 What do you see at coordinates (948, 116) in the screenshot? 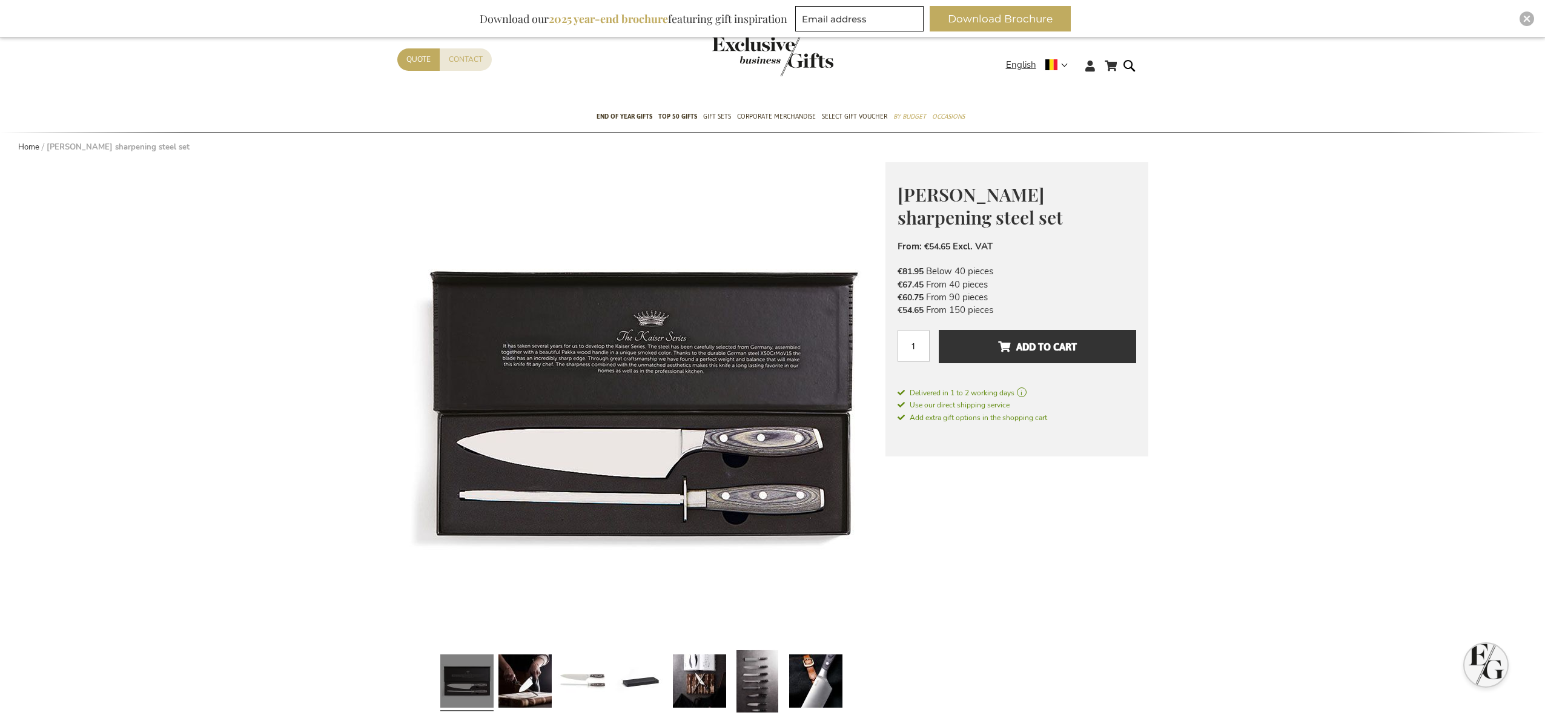
I see `span: Occasions` at bounding box center [948, 116].